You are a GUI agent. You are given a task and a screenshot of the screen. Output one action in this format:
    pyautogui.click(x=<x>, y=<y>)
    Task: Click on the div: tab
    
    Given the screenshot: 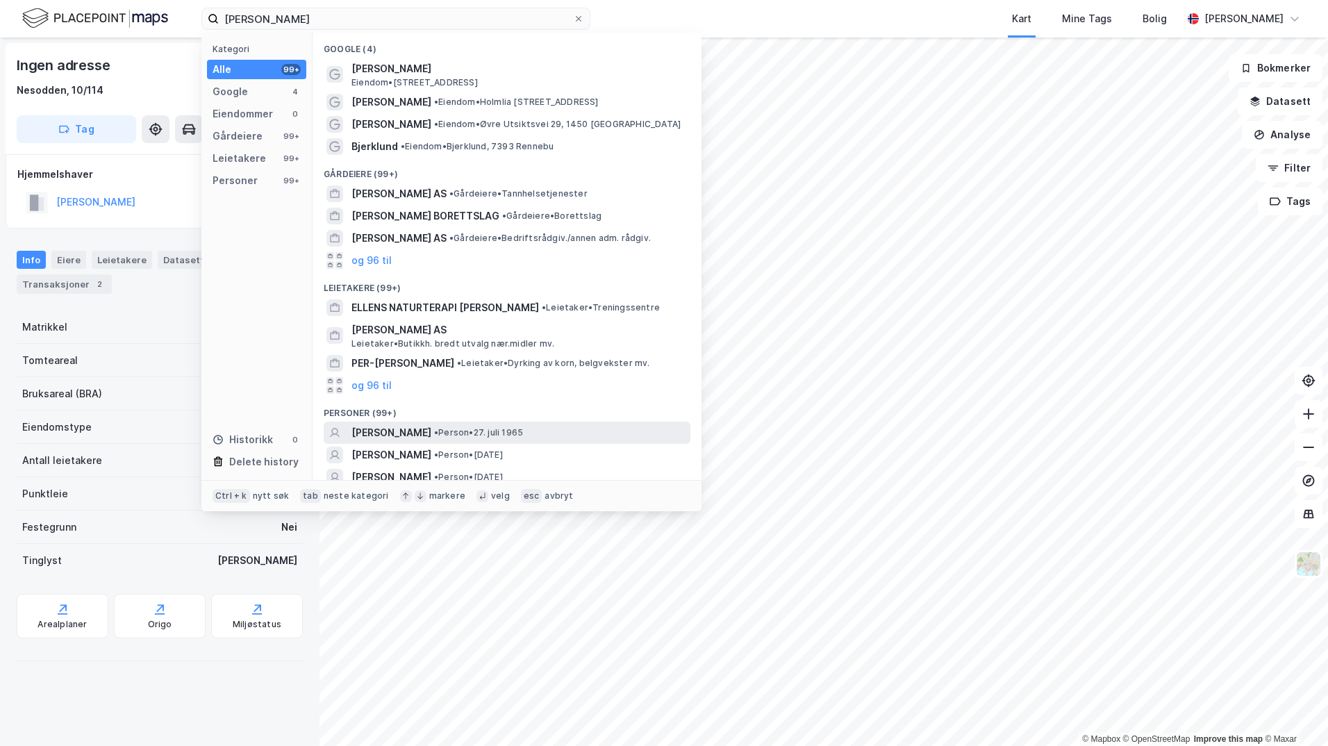 What is the action you would take?
    pyautogui.click(x=311, y=496)
    